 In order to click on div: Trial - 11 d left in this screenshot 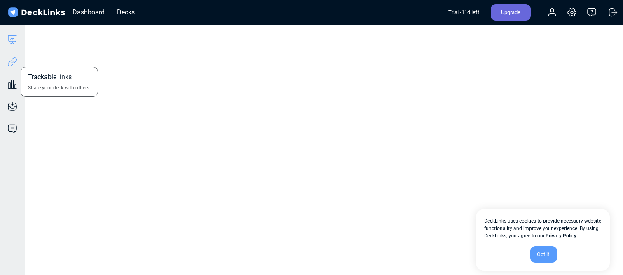, I will do `click(463, 12)`.